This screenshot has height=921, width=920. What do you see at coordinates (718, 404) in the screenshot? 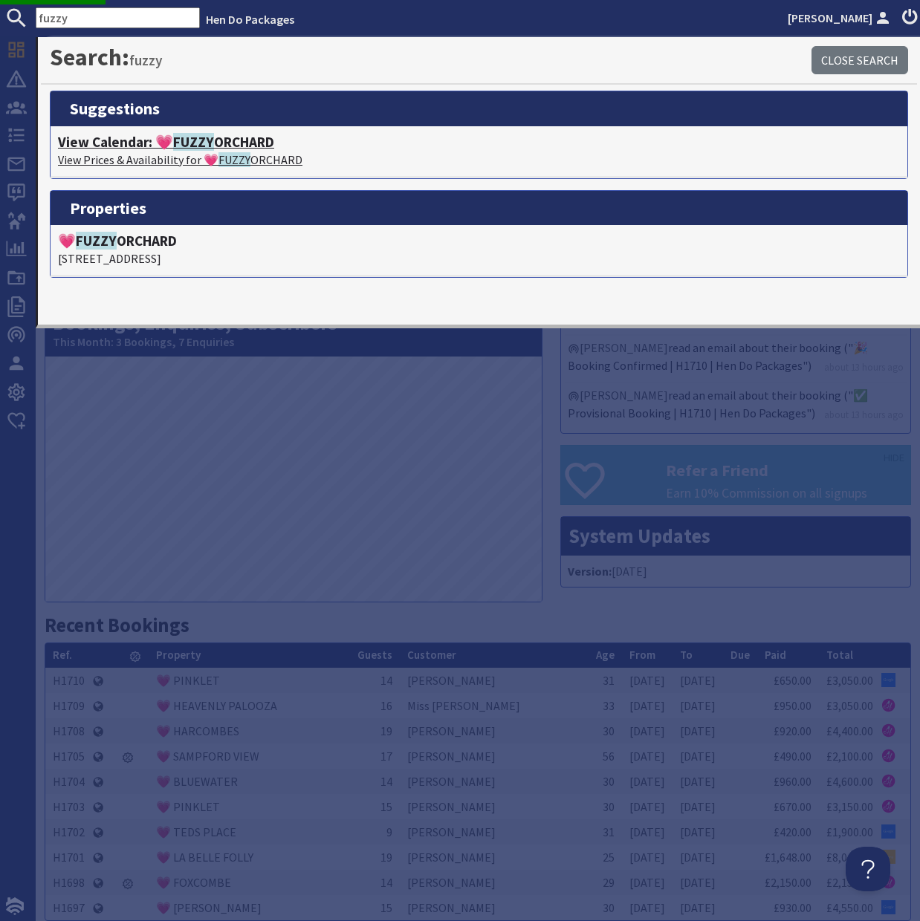
I see `a: read an email about their booking ("✅ Provisional Booking | H1710 | Hen Do Packages")` at bounding box center [718, 404].